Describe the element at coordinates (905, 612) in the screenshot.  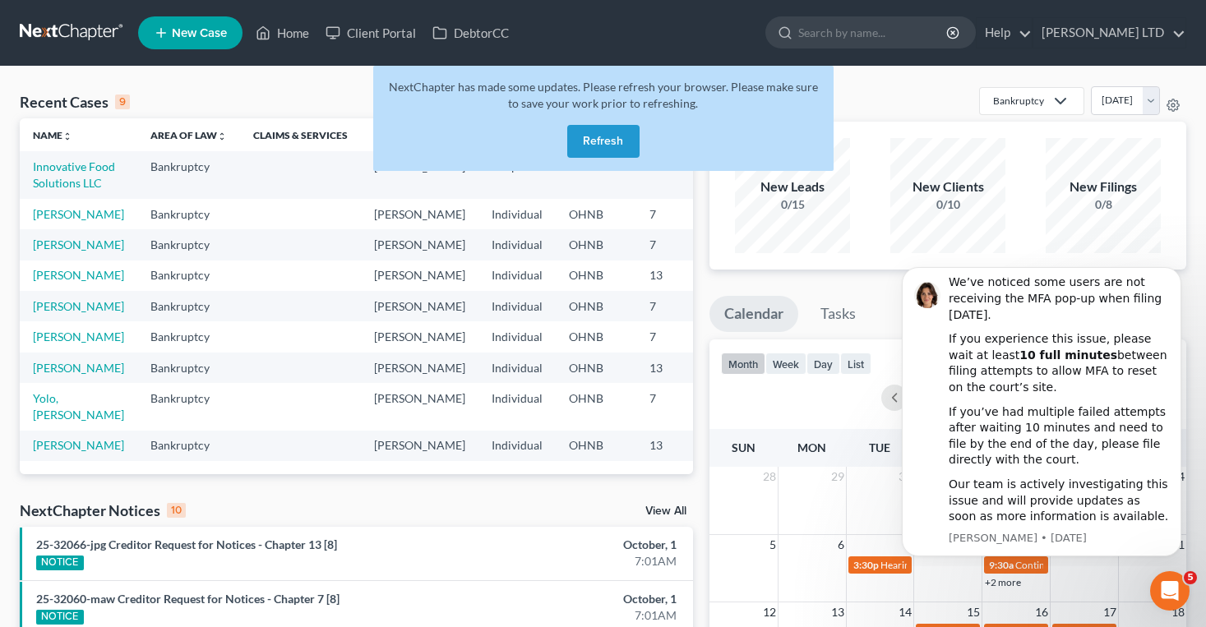
I see `span: 14` at that location.